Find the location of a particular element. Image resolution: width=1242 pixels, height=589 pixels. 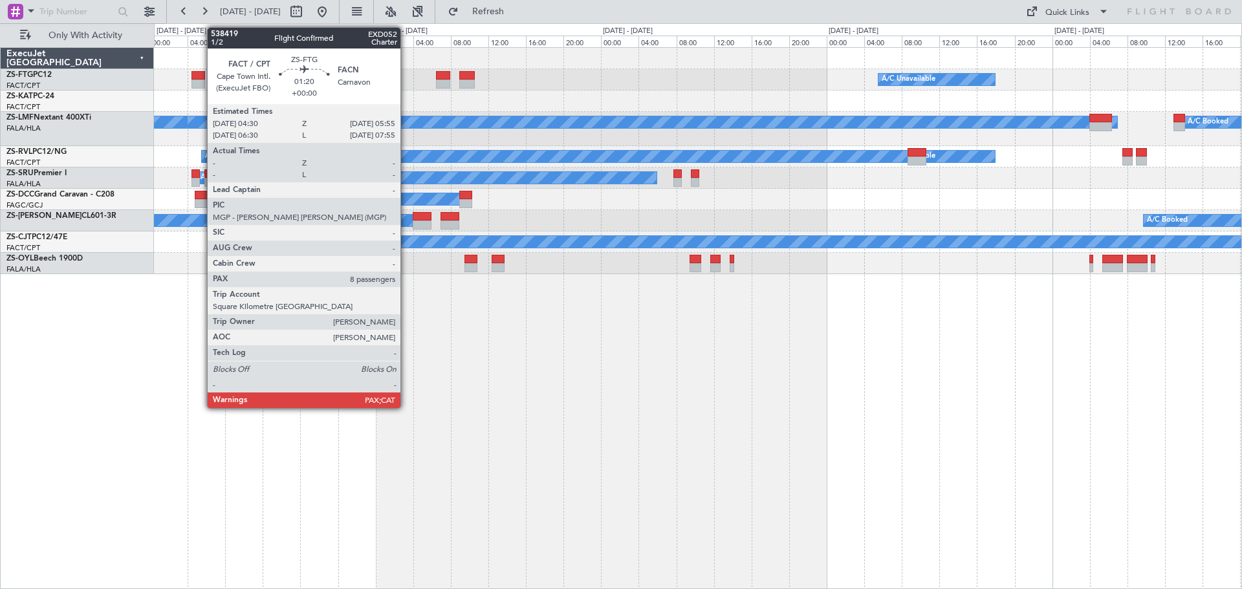

a: ZS-CJTPC12/47E is located at coordinates (37, 237).